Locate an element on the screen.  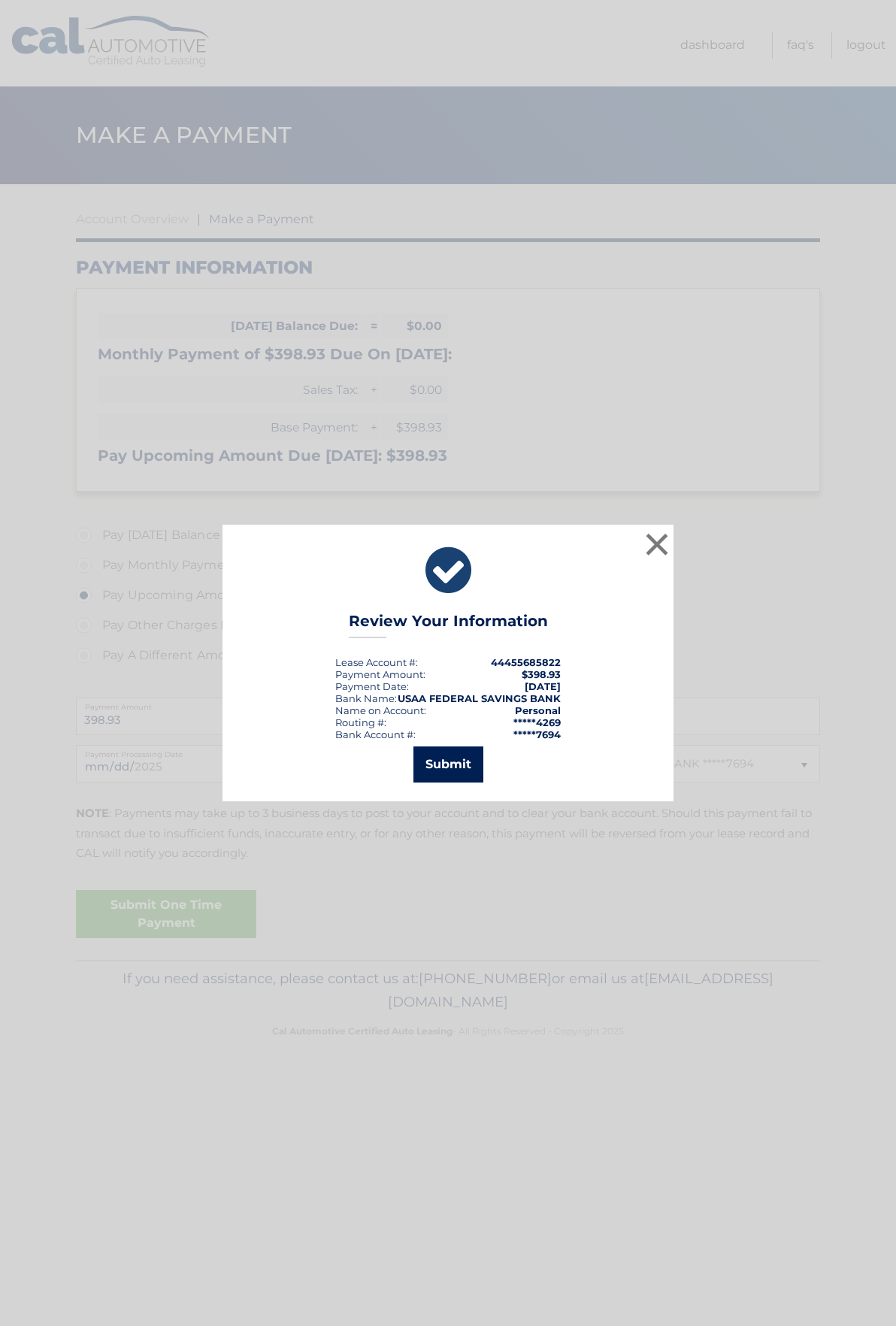
span: $398.93 is located at coordinates (542, 675).